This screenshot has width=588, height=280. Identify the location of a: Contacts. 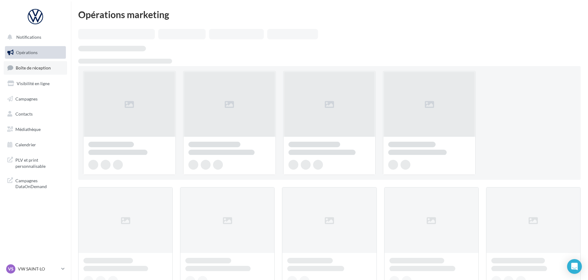
(35, 114).